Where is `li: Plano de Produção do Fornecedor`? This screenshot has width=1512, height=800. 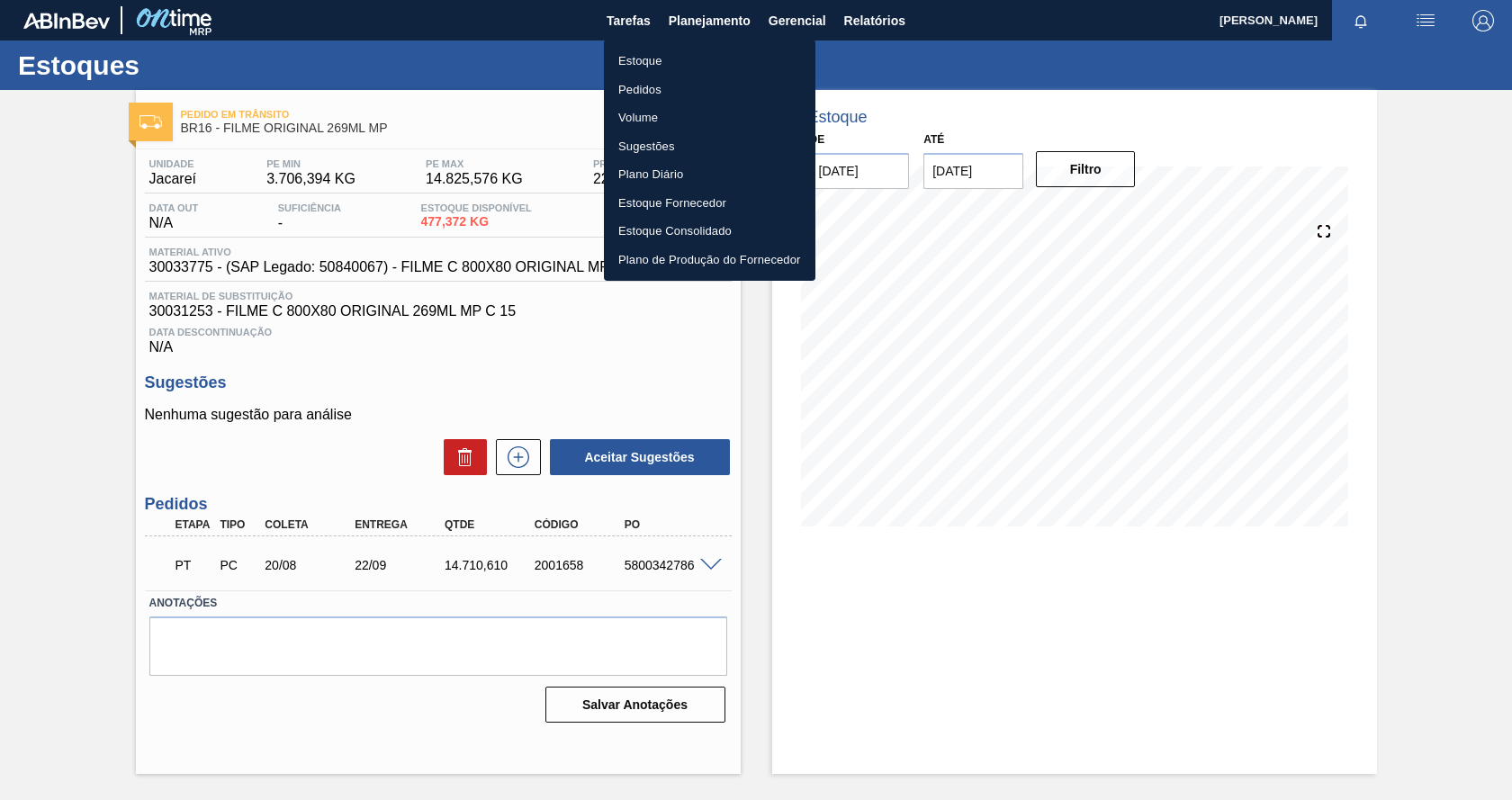 li: Plano de Produção do Fornecedor is located at coordinates (710, 260).